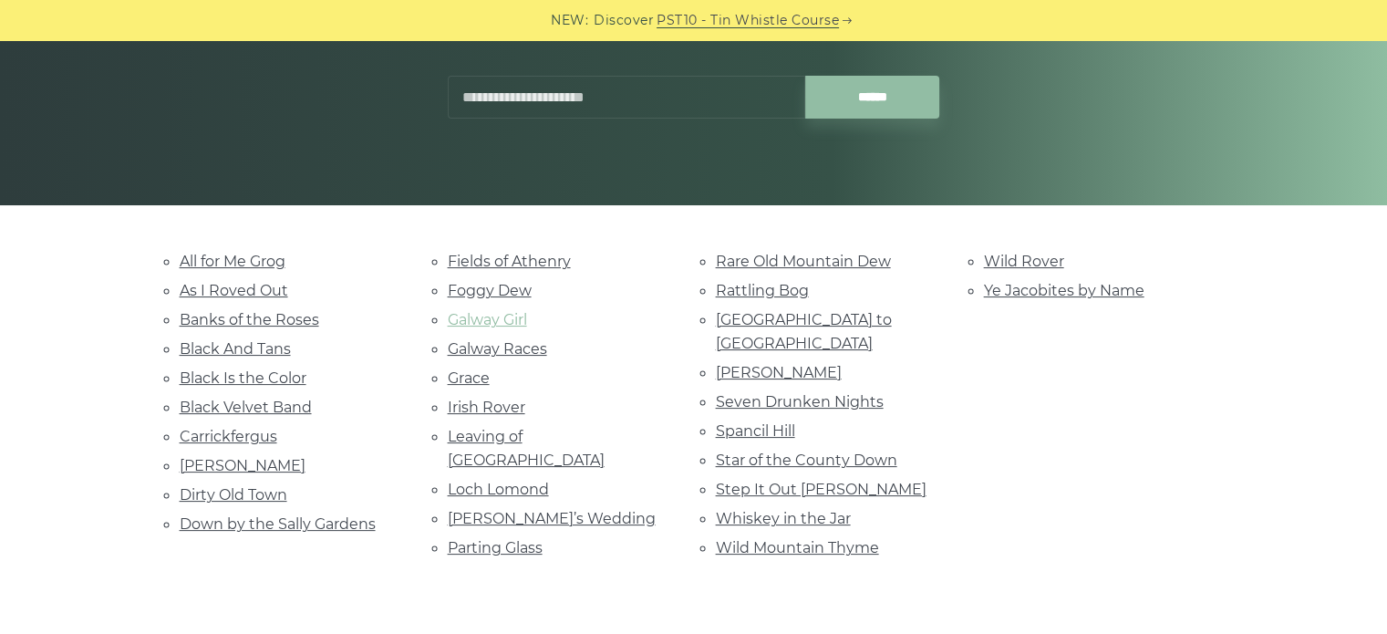 This screenshot has width=1387, height=634. I want to click on a: Whiskey in the Jar, so click(783, 518).